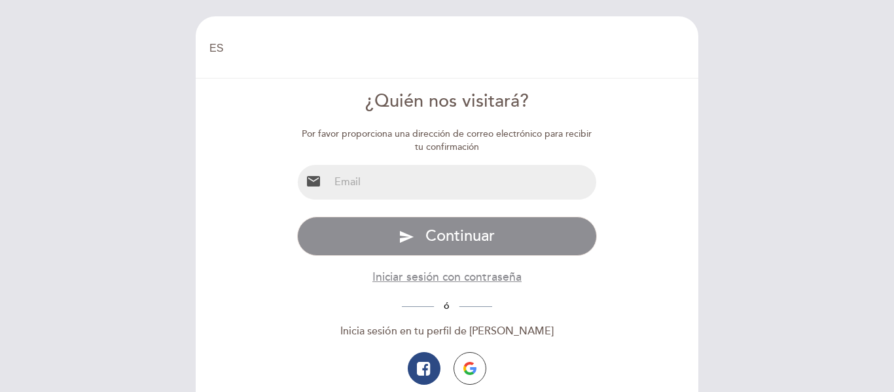  I want to click on img: icon-google.png, so click(470, 368).